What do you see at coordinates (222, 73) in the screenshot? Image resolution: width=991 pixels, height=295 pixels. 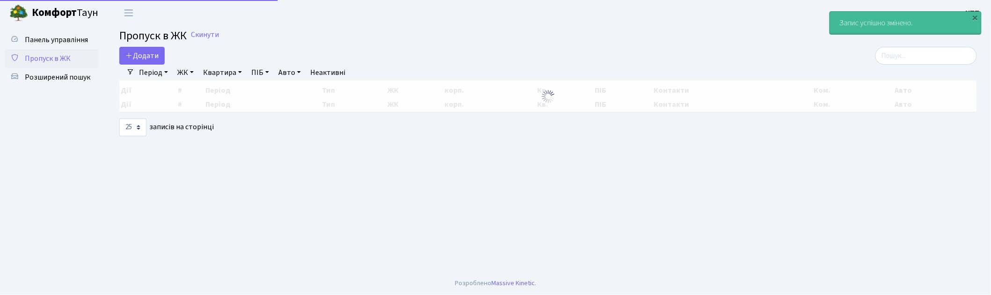 I see `a: Квартира` at bounding box center [222, 73].